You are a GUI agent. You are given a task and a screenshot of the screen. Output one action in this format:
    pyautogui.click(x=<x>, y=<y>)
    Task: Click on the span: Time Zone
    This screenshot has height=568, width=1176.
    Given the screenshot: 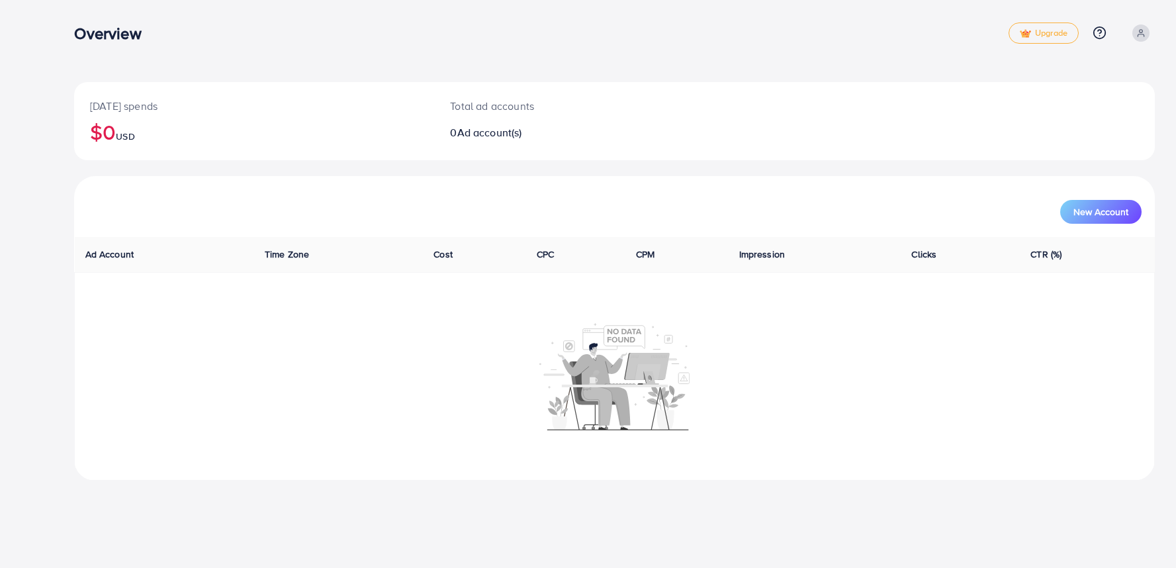 What is the action you would take?
    pyautogui.click(x=286, y=254)
    